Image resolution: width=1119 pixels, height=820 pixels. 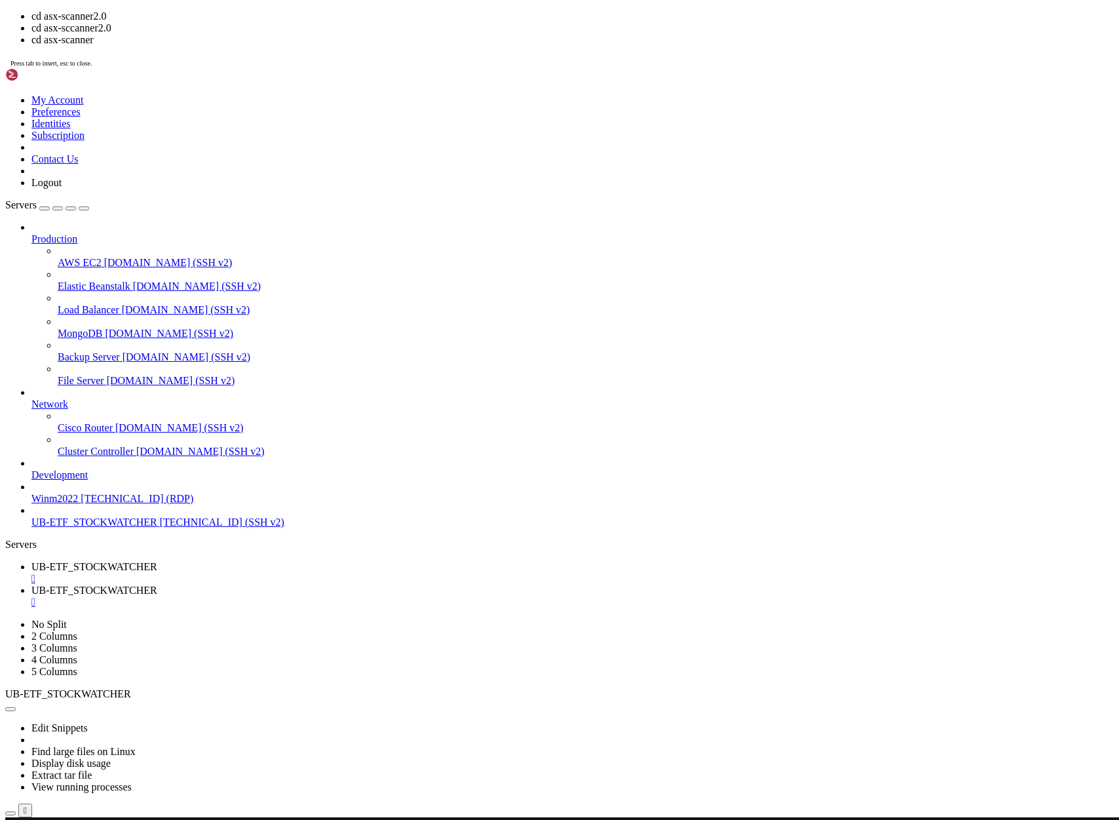 What do you see at coordinates (51, 63) in the screenshot?
I see `span: Press tab to insert, esc to close.` at bounding box center [51, 63].